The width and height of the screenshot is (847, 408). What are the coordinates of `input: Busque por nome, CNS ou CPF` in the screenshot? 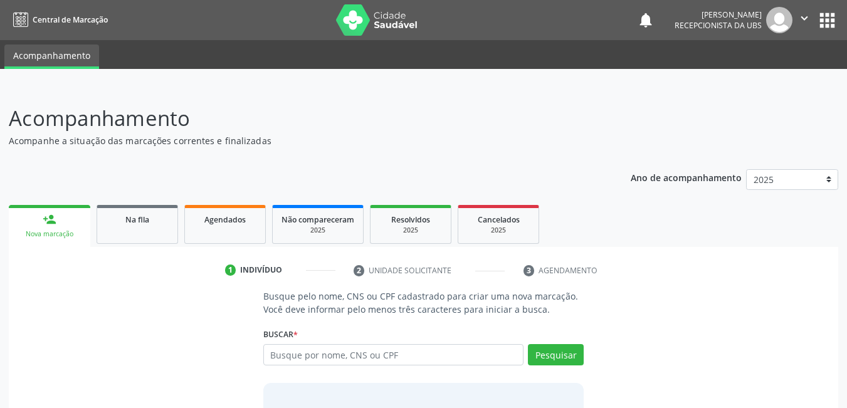 It's located at (394, 355).